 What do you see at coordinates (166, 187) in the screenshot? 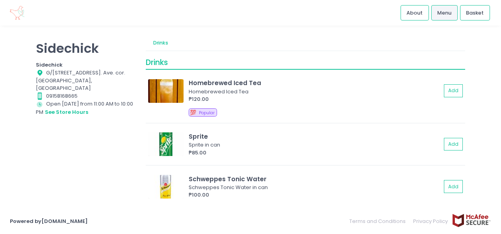
I see `img: Schweppes Tonic Water` at bounding box center [166, 187].